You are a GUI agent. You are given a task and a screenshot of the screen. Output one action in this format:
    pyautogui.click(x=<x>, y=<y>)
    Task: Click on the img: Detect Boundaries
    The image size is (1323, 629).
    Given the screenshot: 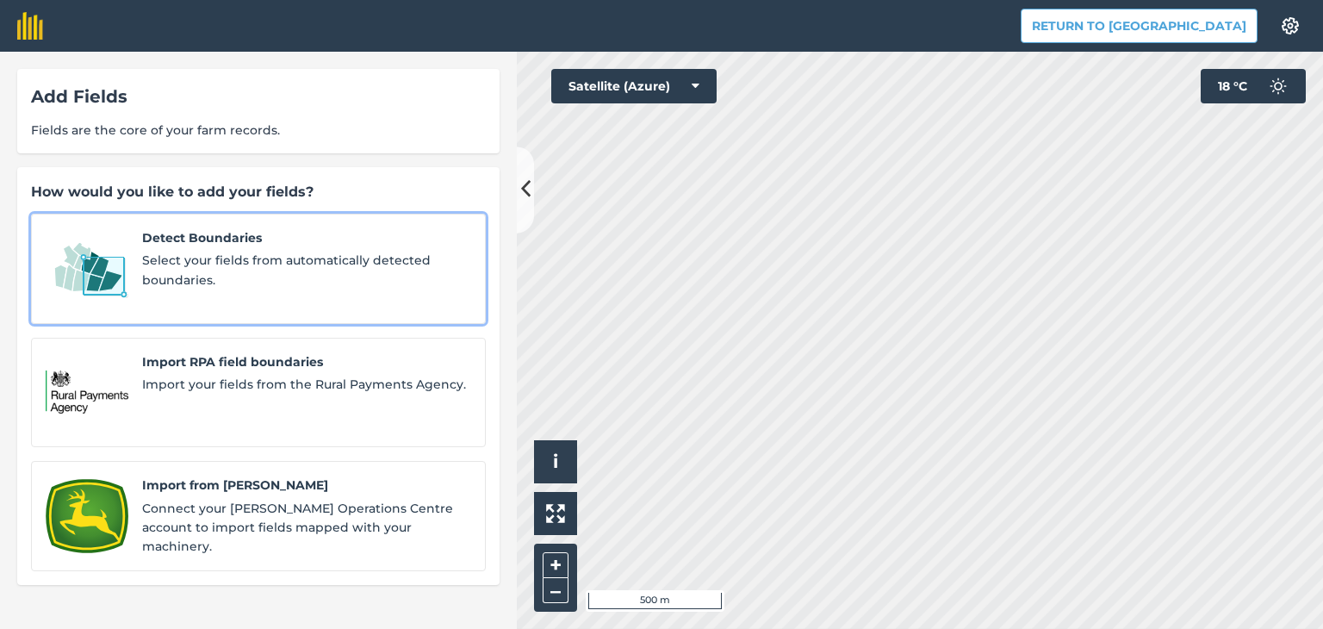 What is the action you would take?
    pyautogui.click(x=87, y=269)
    